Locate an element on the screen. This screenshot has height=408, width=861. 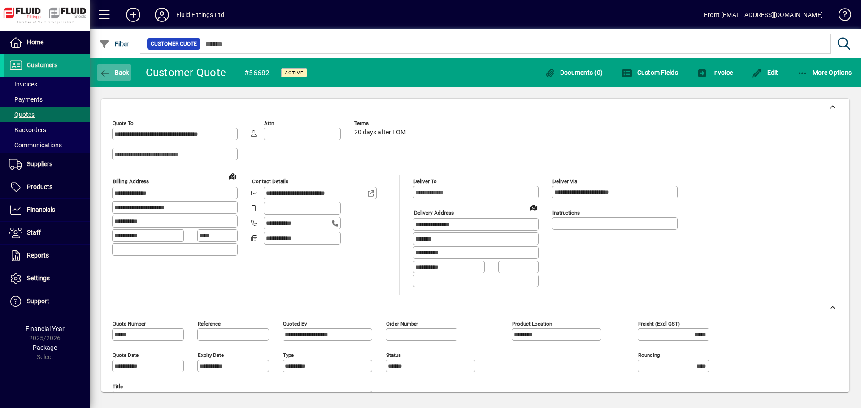
mat-label: Quote number is located at coordinates (129, 324).